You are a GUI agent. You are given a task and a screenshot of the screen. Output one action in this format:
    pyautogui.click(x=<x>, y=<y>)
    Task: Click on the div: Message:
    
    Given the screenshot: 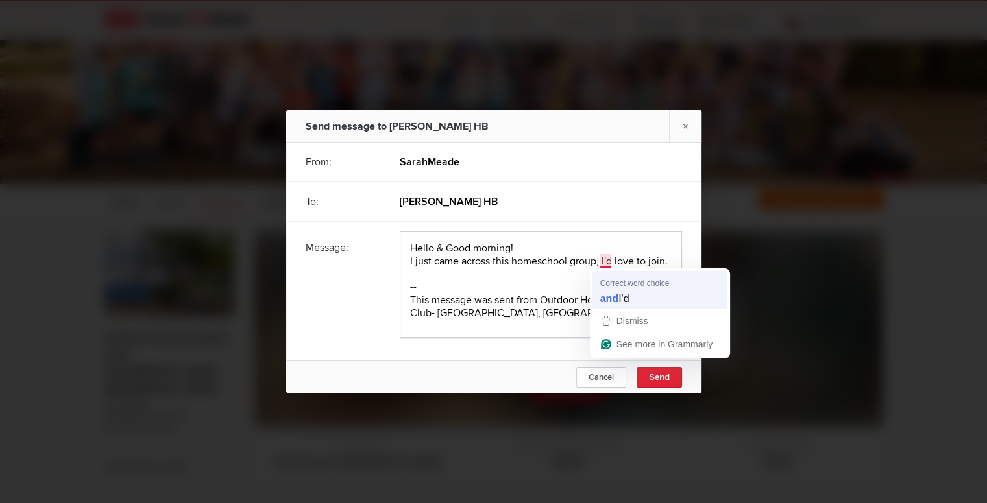 What is the action you would take?
    pyautogui.click(x=343, y=248)
    